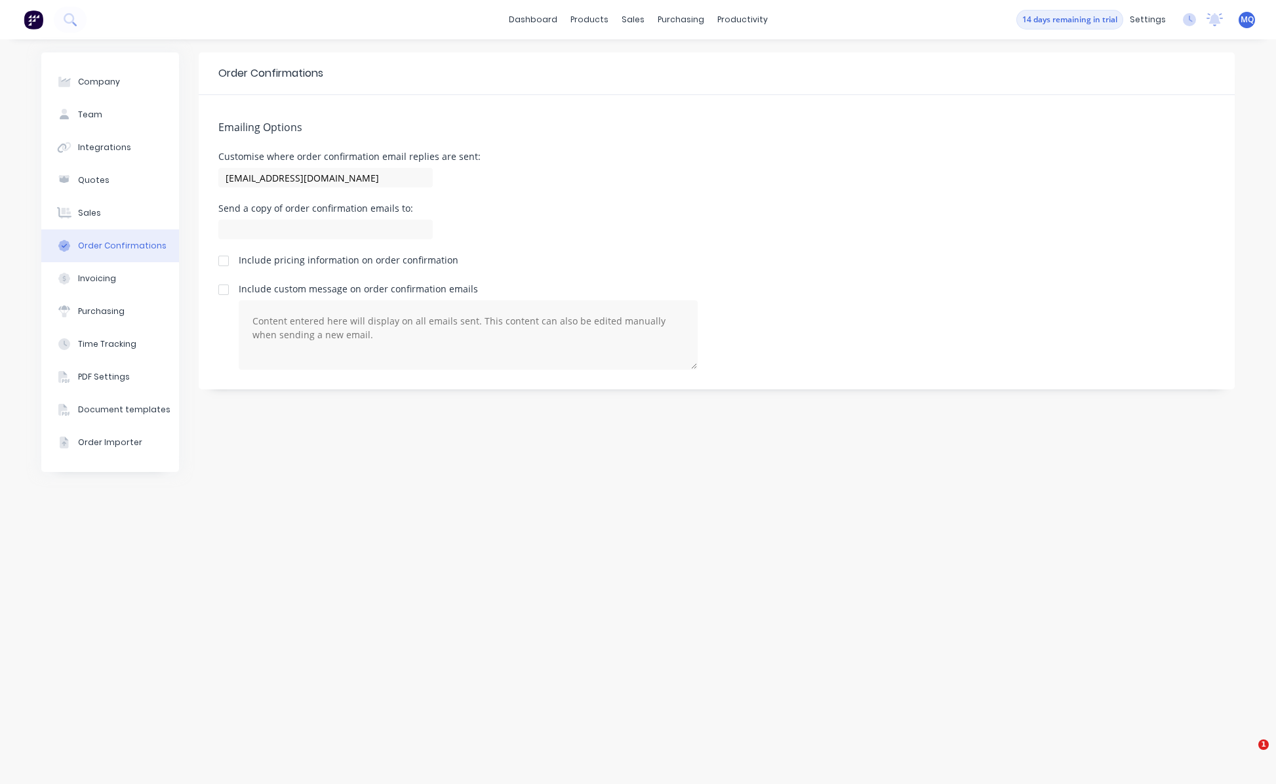 This screenshot has height=784, width=1276. I want to click on div: settings, so click(1147, 20).